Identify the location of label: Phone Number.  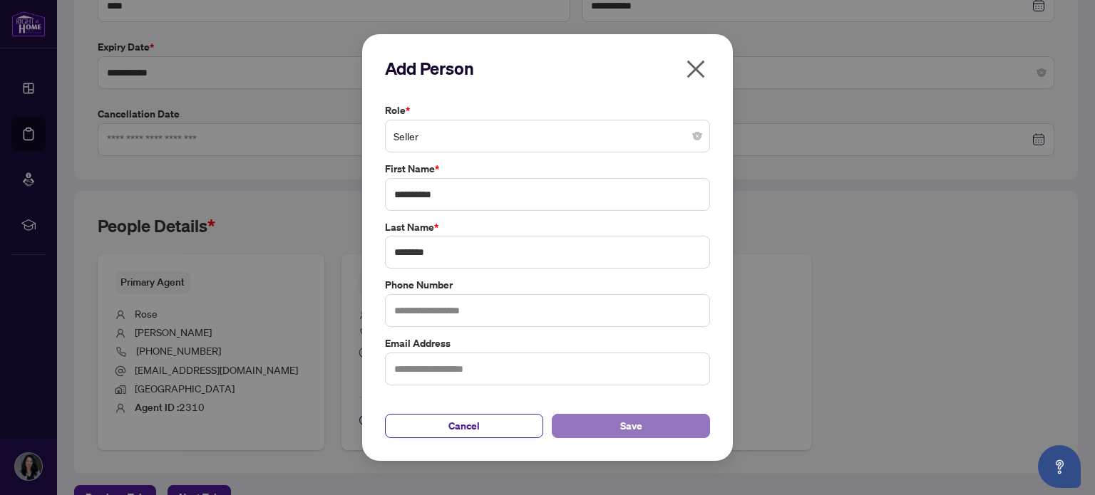
(547, 285).